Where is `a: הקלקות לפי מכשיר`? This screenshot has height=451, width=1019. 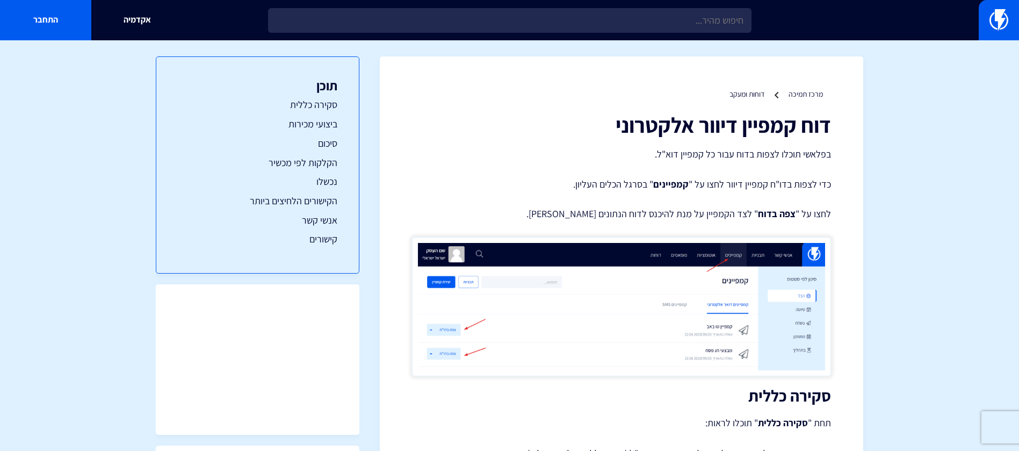 a: הקלקות לפי מכשיר is located at coordinates (257, 163).